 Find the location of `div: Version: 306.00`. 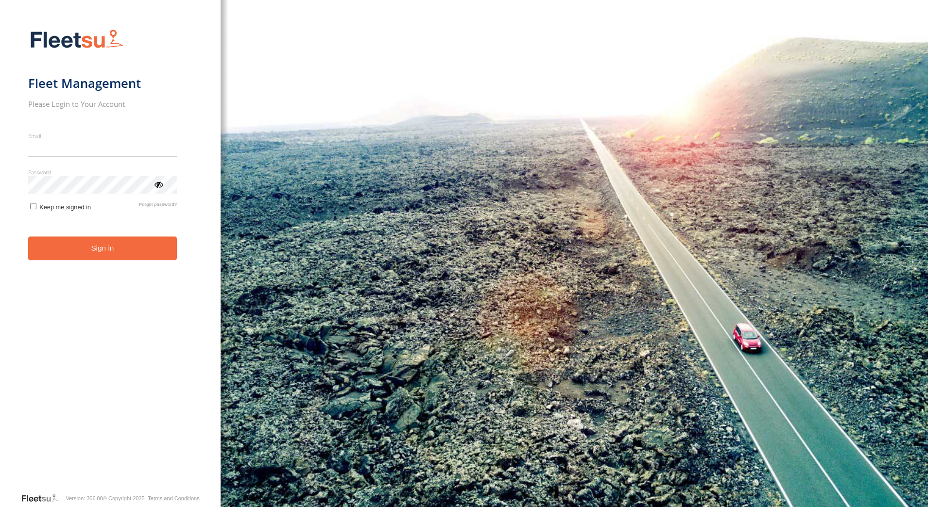

div: Version: 306.00 is located at coordinates (84, 498).